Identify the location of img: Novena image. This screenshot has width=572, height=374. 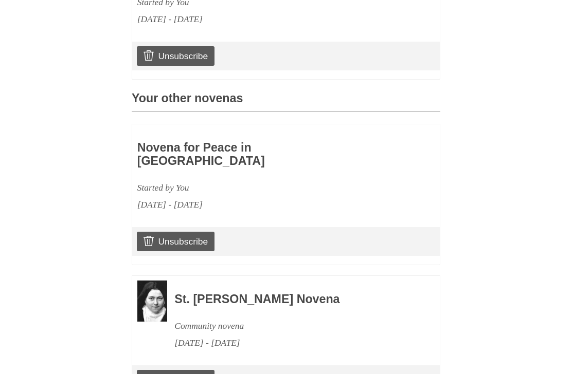
(152, 302).